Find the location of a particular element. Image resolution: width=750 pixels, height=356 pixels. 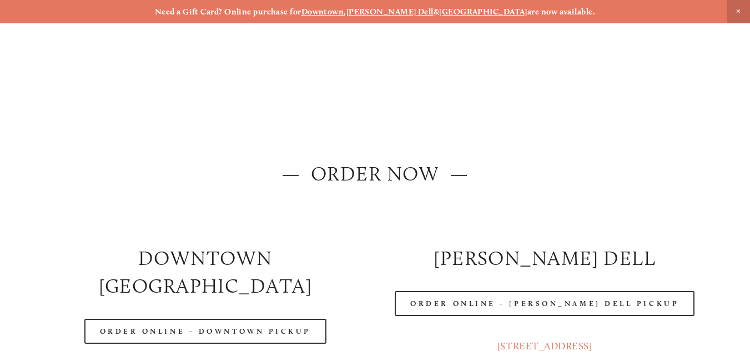

strong: are now available. is located at coordinates (561, 12).